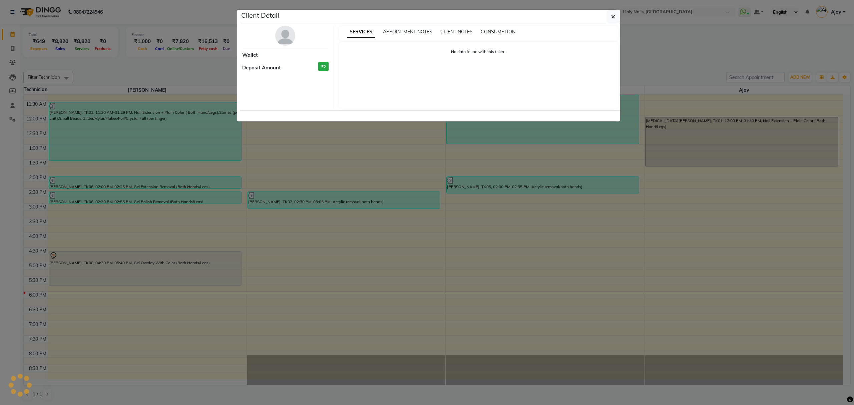 The width and height of the screenshot is (854, 405). I want to click on span: SERVICES, so click(361, 32).